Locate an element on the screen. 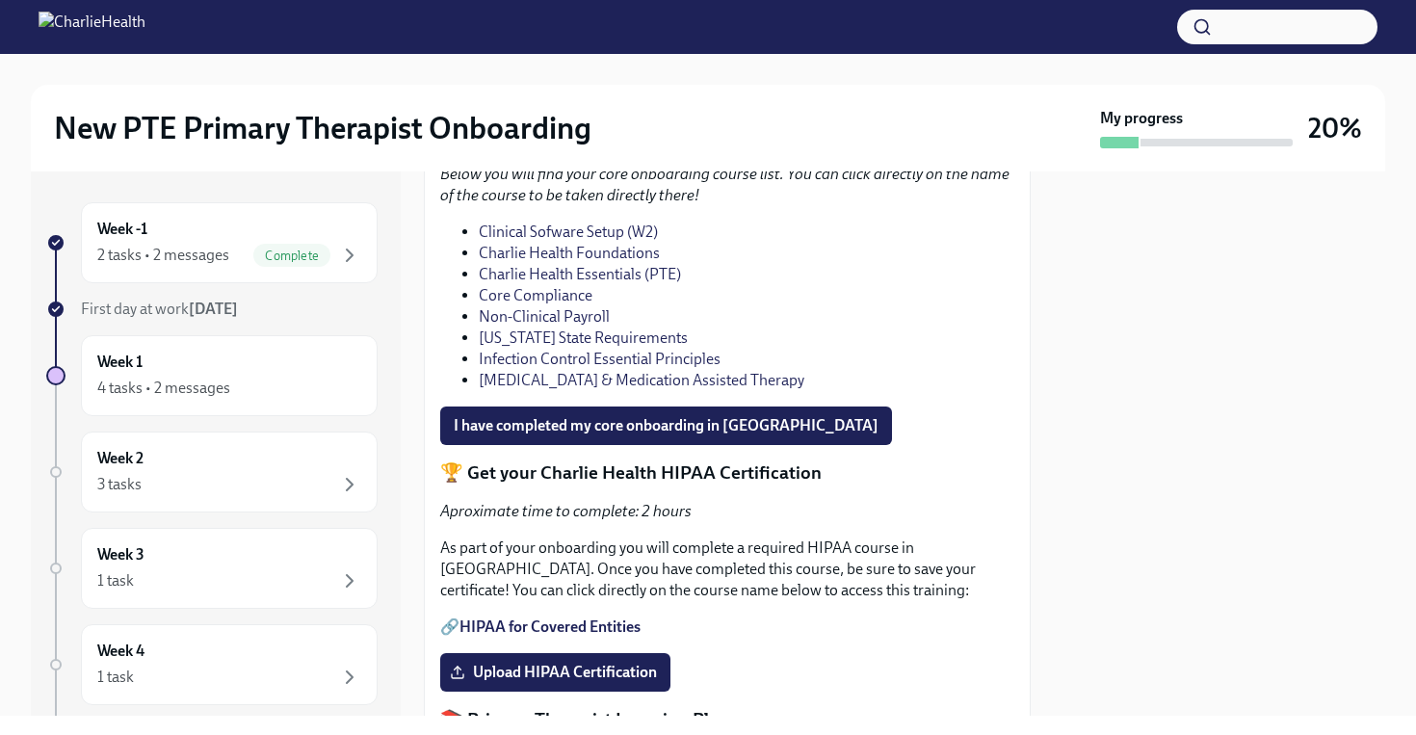 The width and height of the screenshot is (1416, 735). img: CharlieHealth is located at coordinates (92, 27).